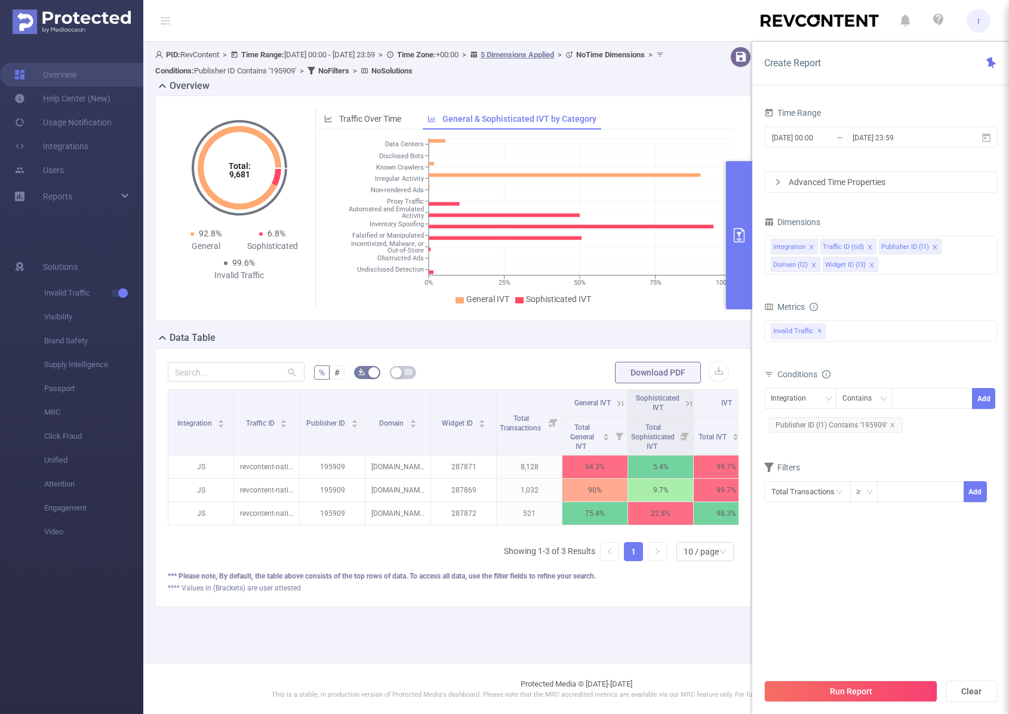  What do you see at coordinates (850, 264) in the screenshot?
I see `li: Widget ID (l3)` at bounding box center [850, 264].